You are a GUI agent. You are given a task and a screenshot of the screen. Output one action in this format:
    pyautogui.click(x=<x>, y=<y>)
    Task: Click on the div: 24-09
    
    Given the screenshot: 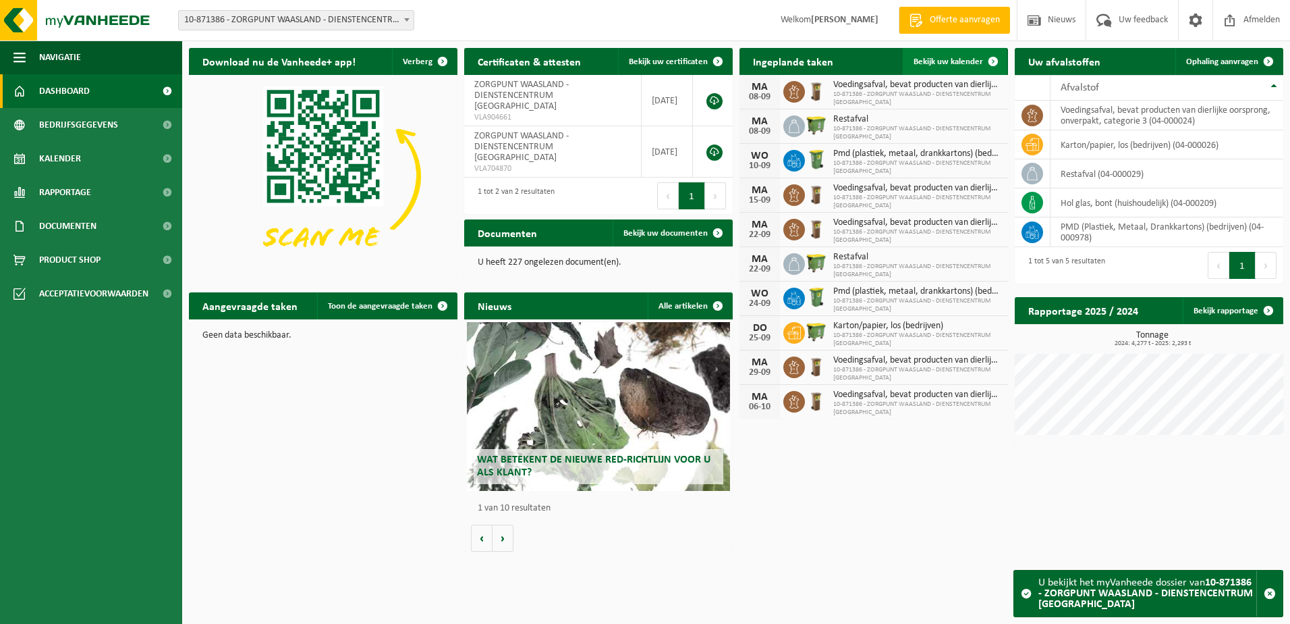 What is the action you would take?
    pyautogui.click(x=760, y=304)
    